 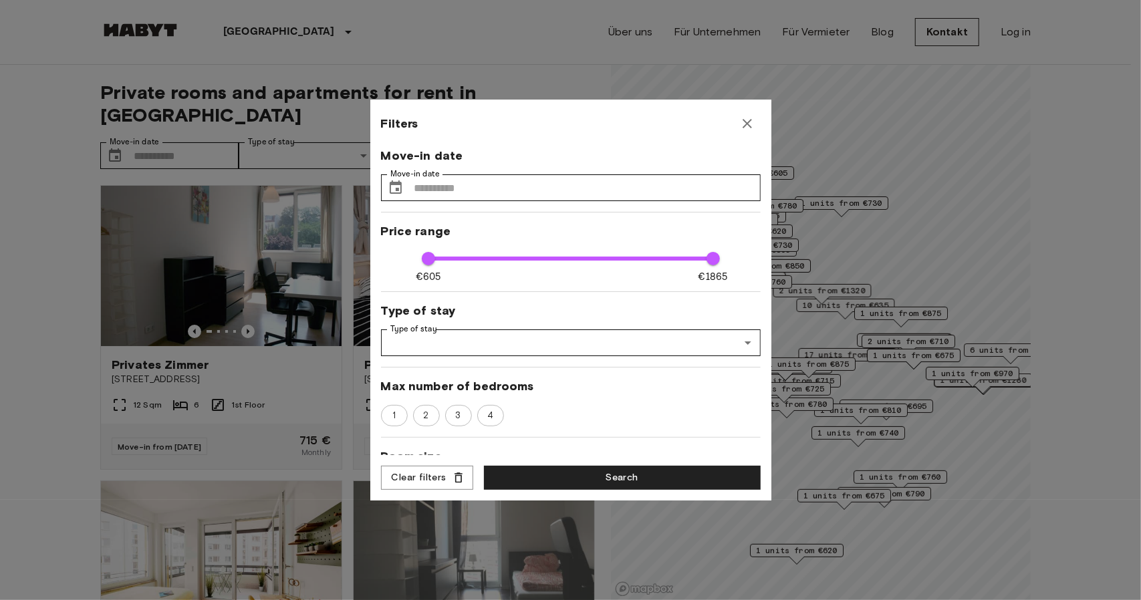 What do you see at coordinates (427, 416) in the screenshot?
I see `div: 2` at bounding box center [427, 416].